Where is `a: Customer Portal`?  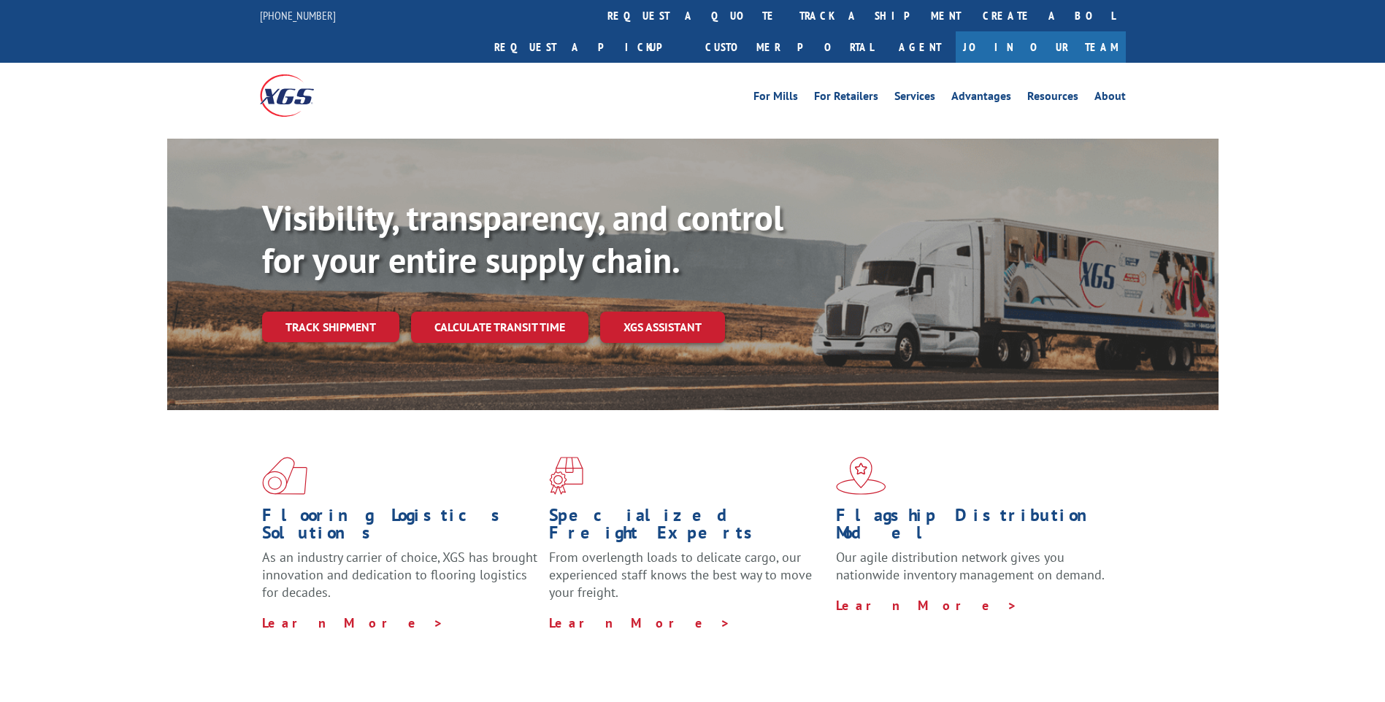
a: Customer Portal is located at coordinates (789, 47).